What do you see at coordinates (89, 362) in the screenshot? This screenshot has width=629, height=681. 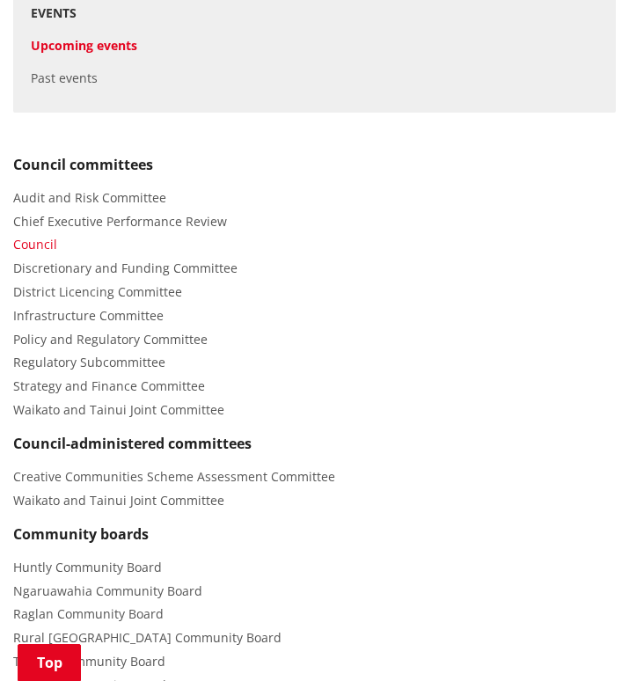 I see `a: Regulatory Subcommittee` at bounding box center [89, 362].